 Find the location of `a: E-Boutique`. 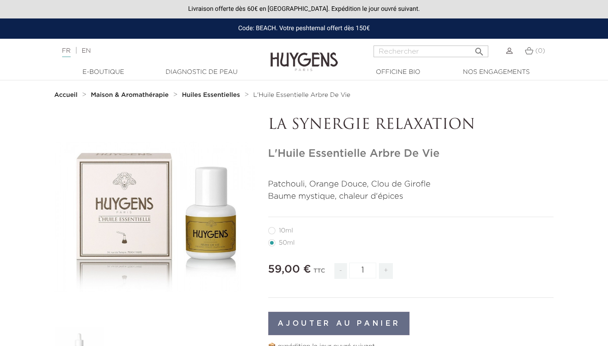

a: E-Boutique is located at coordinates (103, 72).